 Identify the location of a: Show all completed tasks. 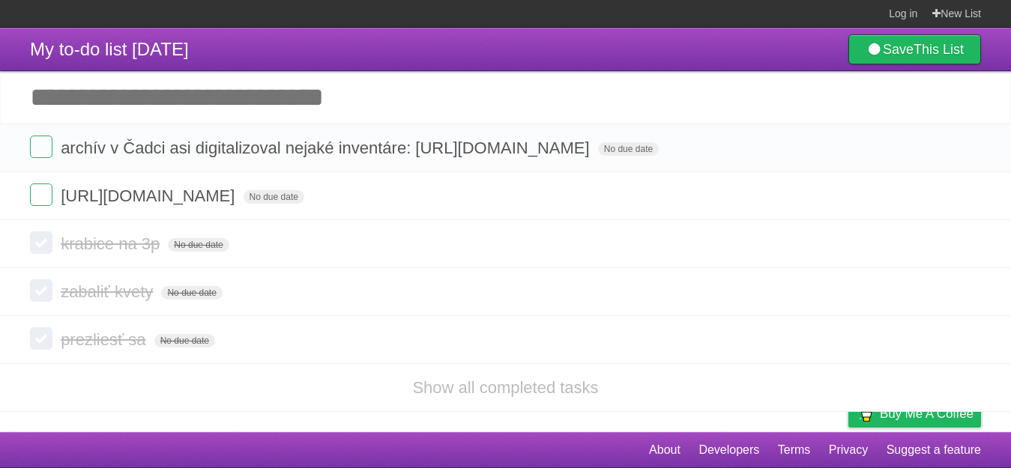
(505, 387).